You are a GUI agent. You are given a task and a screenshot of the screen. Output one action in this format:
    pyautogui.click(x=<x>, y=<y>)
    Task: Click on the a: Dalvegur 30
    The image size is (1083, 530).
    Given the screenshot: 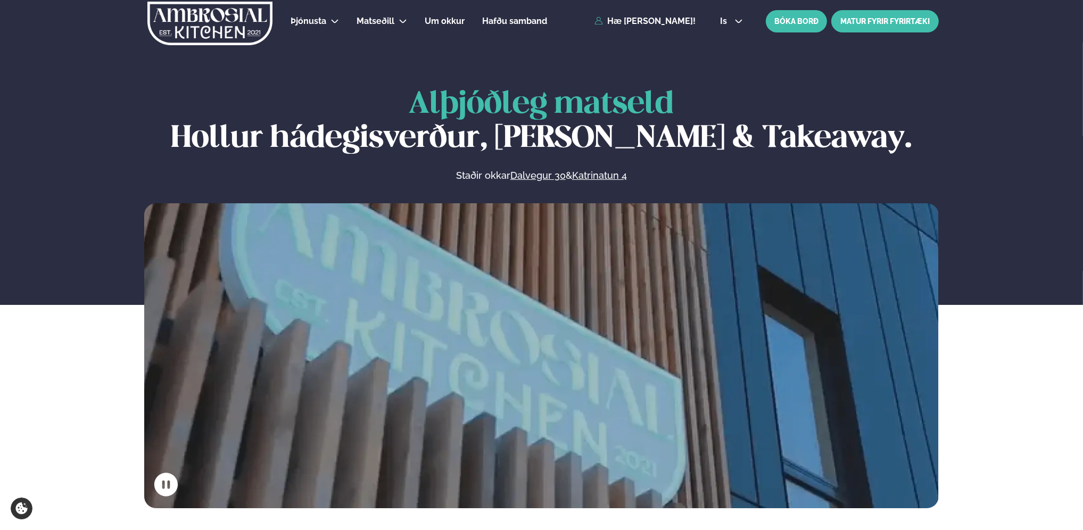 What is the action you would take?
    pyautogui.click(x=538, y=176)
    